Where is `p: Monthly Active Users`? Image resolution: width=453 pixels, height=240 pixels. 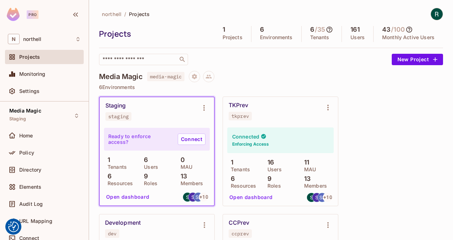
p: Monthly Active Users is located at coordinates (408, 37).